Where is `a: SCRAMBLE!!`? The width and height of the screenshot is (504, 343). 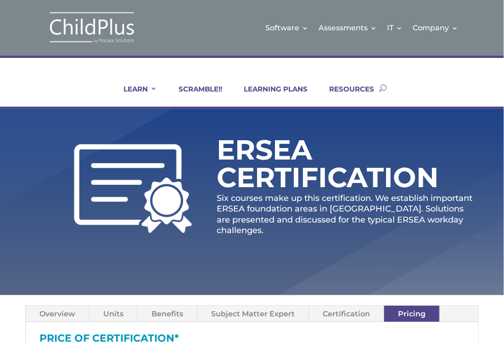
a: SCRAMBLE!! is located at coordinates (195, 96).